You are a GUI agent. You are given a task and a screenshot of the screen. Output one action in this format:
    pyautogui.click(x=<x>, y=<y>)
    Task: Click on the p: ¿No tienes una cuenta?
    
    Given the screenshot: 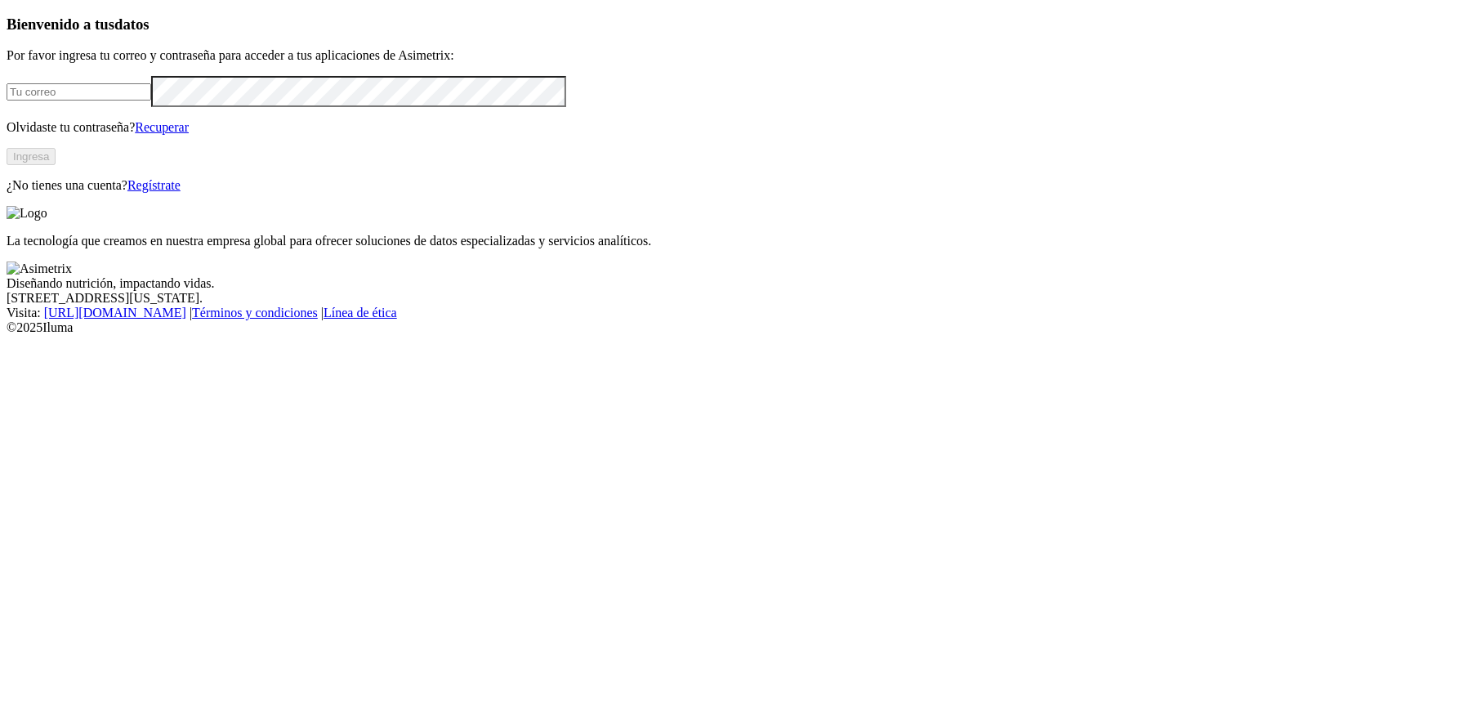 What is the action you would take?
    pyautogui.click(x=741, y=186)
    